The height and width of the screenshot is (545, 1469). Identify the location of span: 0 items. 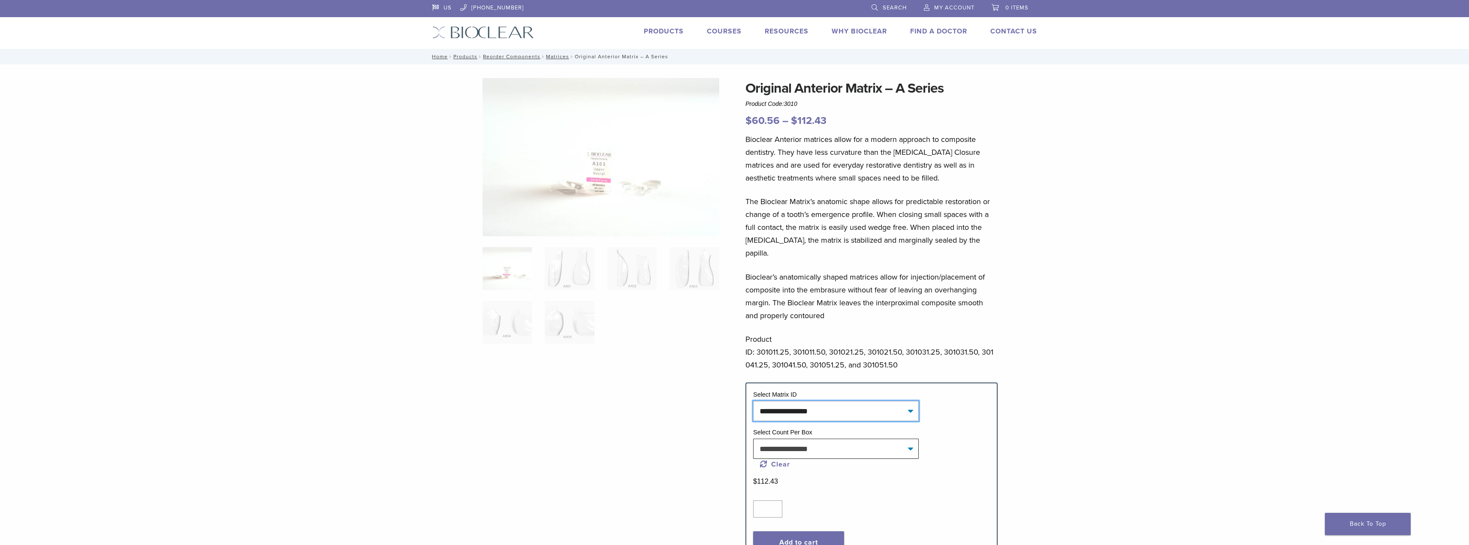
(1017, 8).